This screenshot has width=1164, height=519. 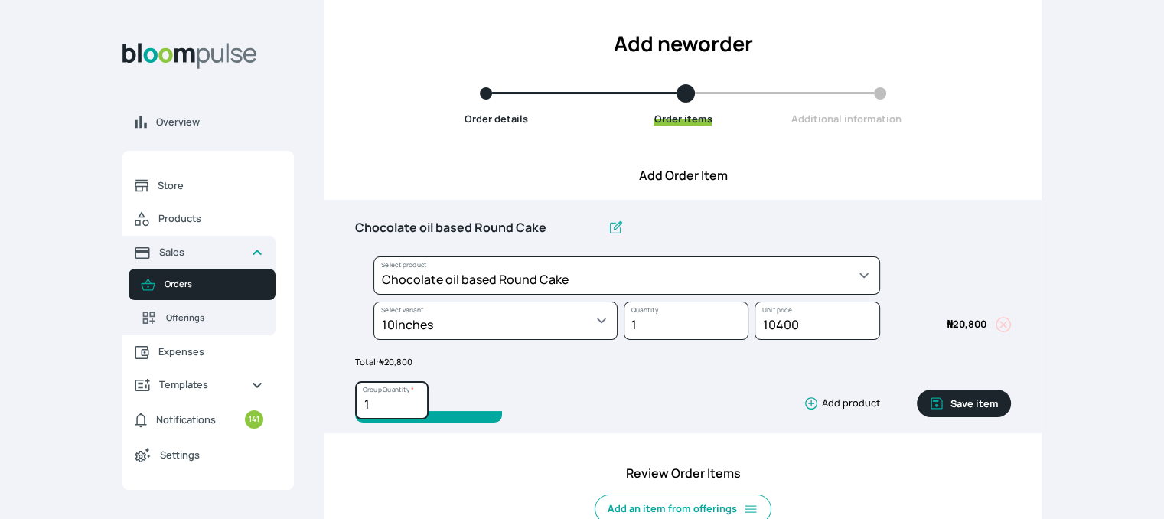 I want to click on a: Store, so click(x=199, y=185).